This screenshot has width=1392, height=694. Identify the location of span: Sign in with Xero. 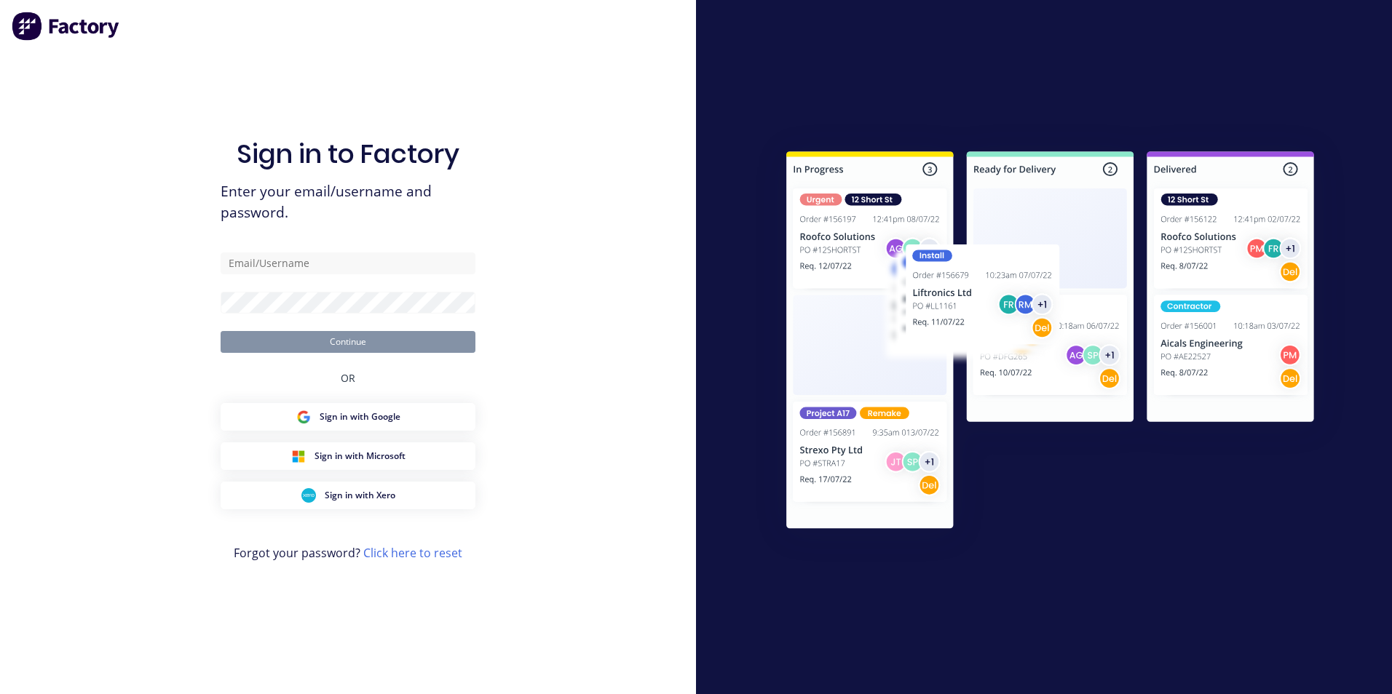
(360, 496).